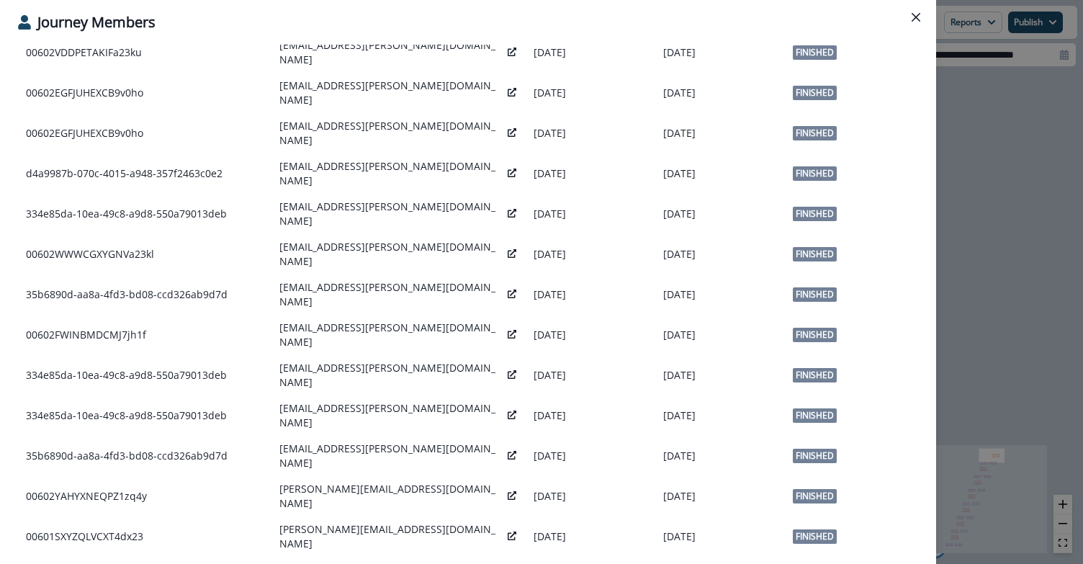 The height and width of the screenshot is (564, 1083). I want to click on td: 00601SXYZQLVCXT4dx23, so click(144, 537).